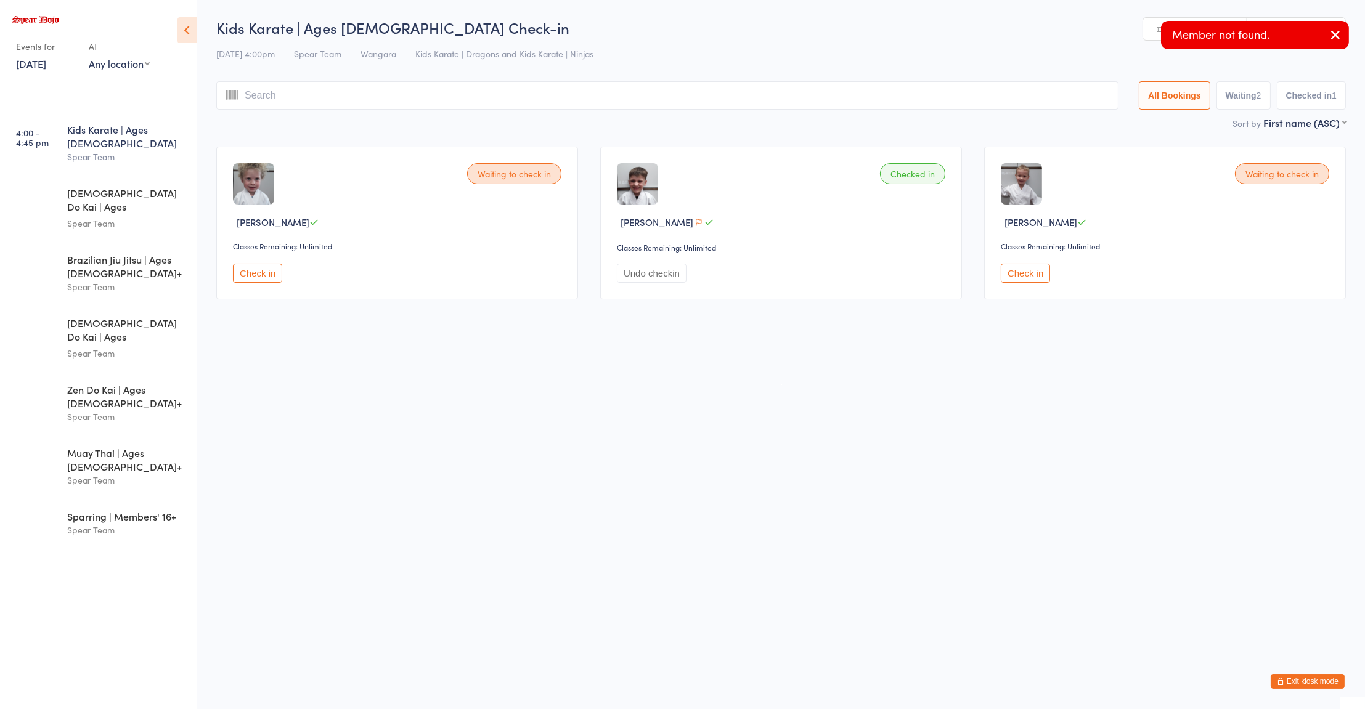  What do you see at coordinates (253, 184) in the screenshot?
I see `img: image1728697136.png` at bounding box center [253, 184].